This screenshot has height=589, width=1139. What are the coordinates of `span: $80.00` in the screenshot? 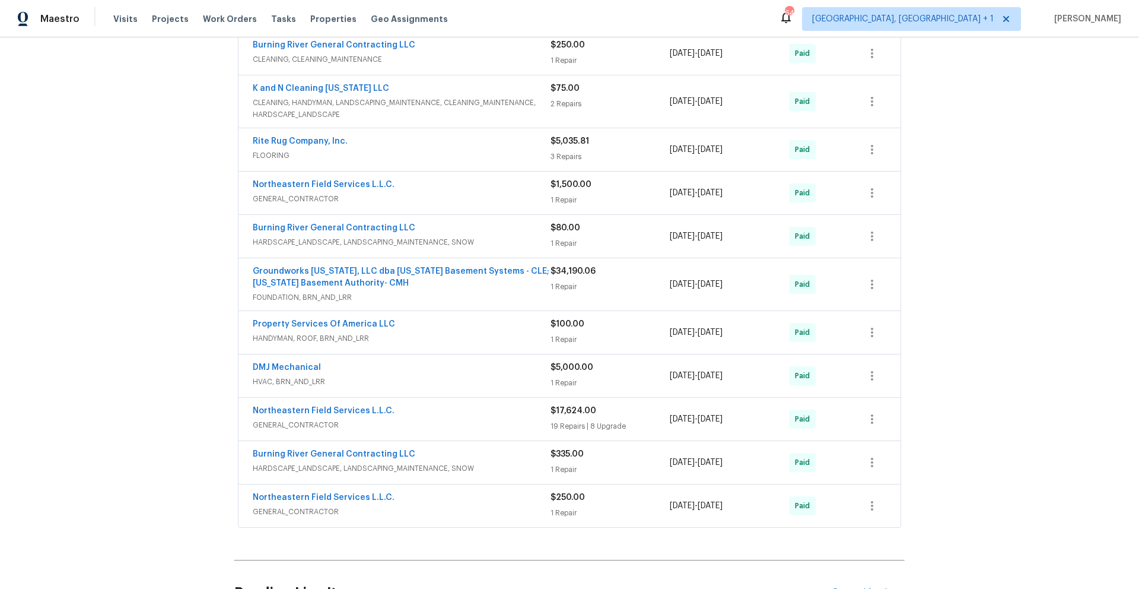 It's located at (566, 228).